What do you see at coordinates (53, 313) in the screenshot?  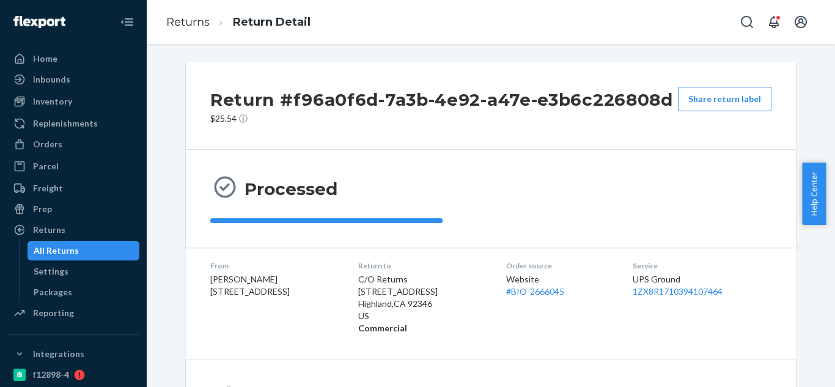 I see `div: Reporting` at bounding box center [53, 313].